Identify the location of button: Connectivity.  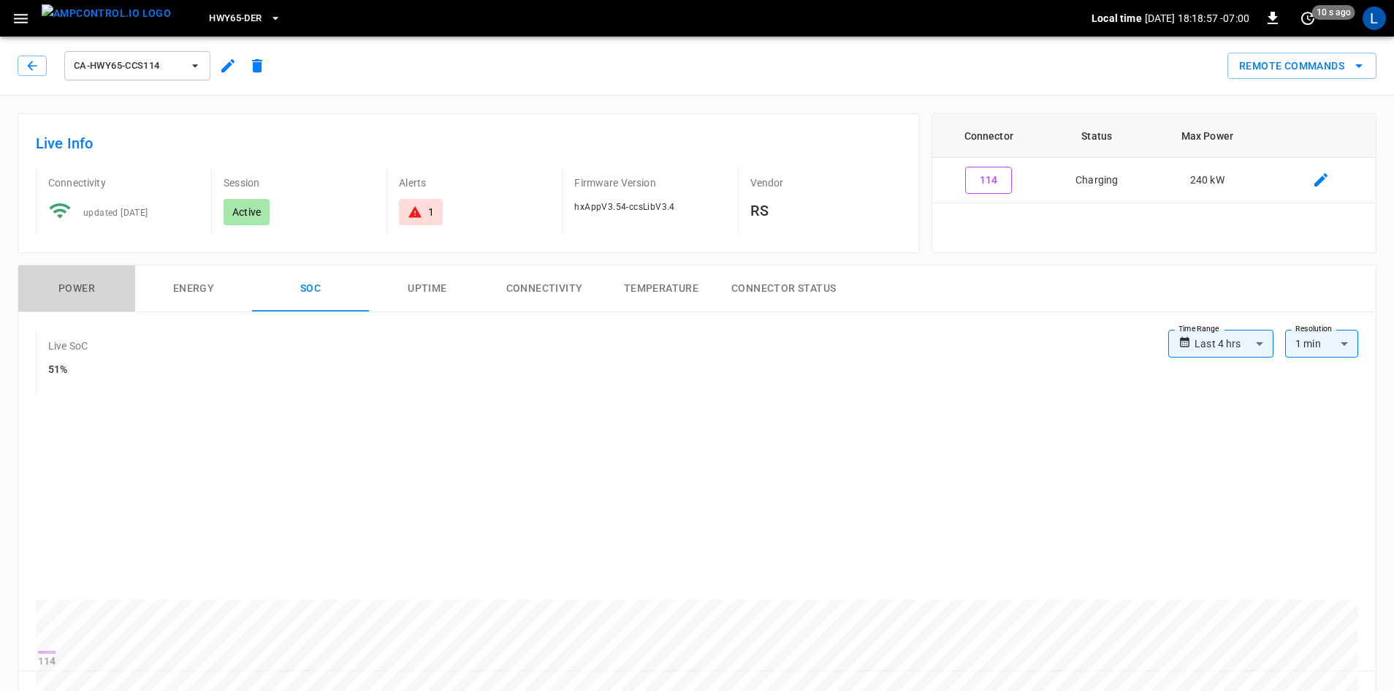
(544, 289).